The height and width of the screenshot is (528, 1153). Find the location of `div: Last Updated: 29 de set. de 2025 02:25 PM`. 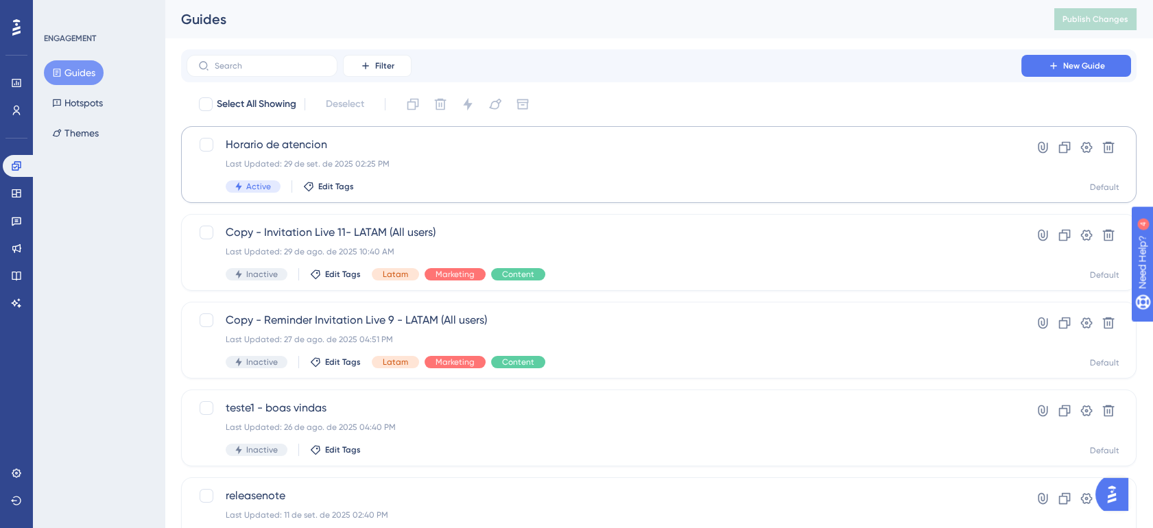

div: Last Updated: 29 de set. de 2025 02:25 PM is located at coordinates (604, 164).